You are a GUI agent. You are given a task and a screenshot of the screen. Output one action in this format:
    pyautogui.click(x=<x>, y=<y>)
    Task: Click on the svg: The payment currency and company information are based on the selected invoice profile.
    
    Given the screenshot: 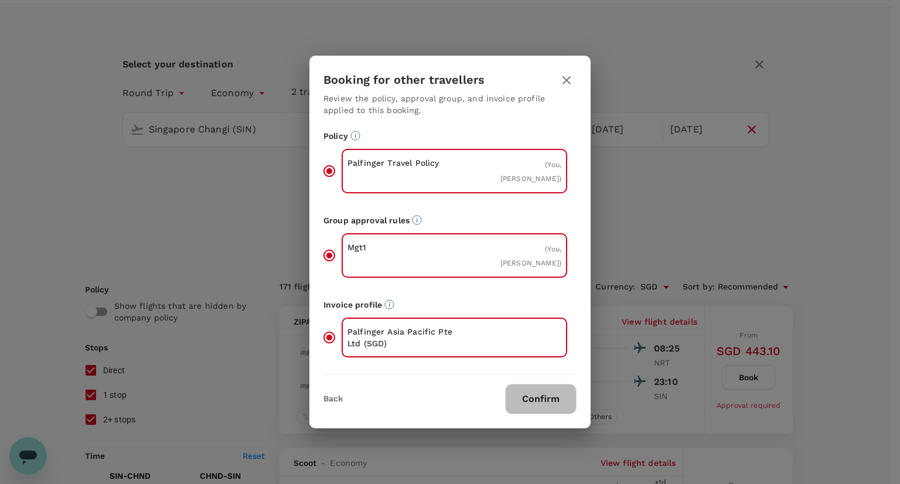 What is the action you would take?
    pyautogui.click(x=389, y=304)
    